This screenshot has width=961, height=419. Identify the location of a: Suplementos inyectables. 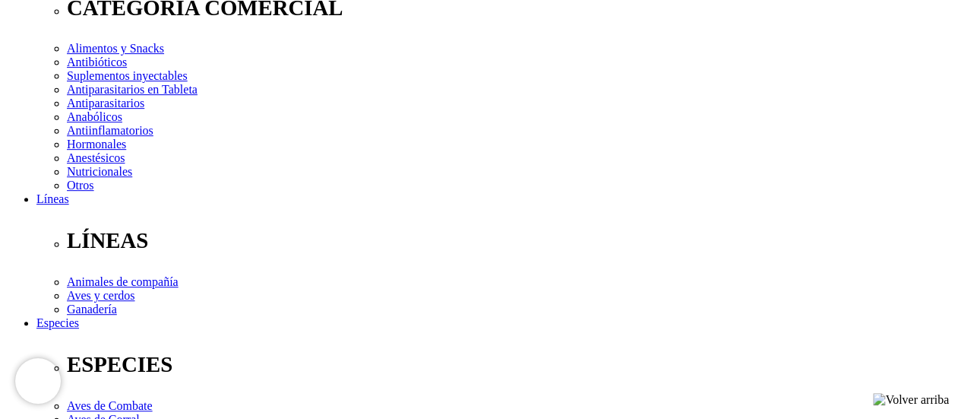
(127, 75).